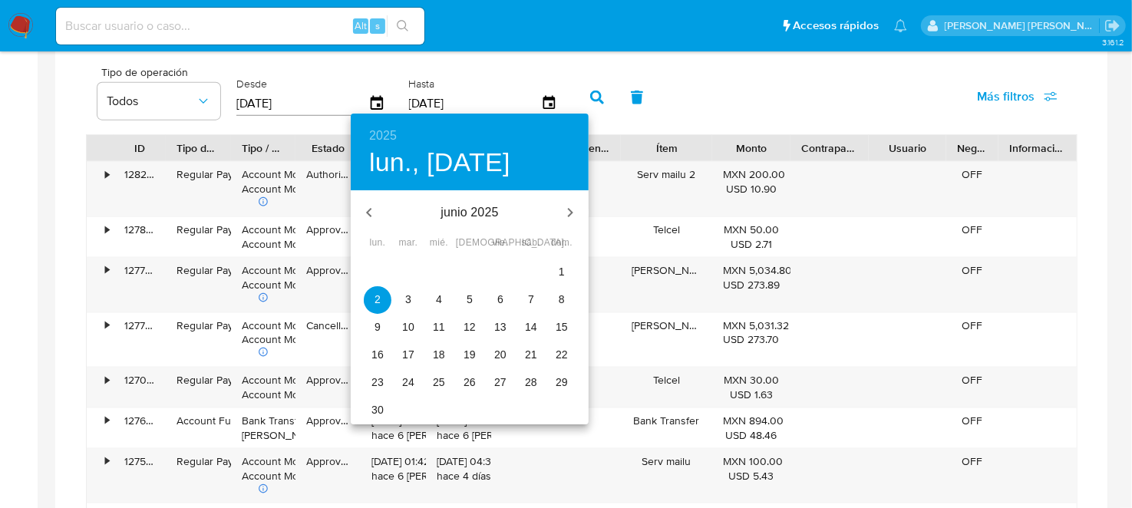 The image size is (1132, 508). What do you see at coordinates (562, 355) in the screenshot?
I see `p: 22` at bounding box center [562, 355].